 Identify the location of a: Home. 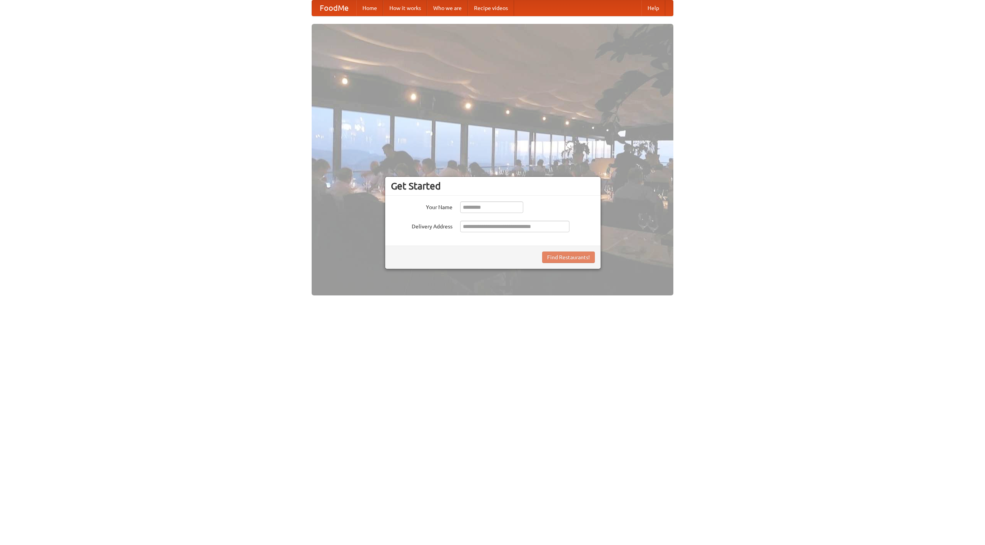
(370, 8).